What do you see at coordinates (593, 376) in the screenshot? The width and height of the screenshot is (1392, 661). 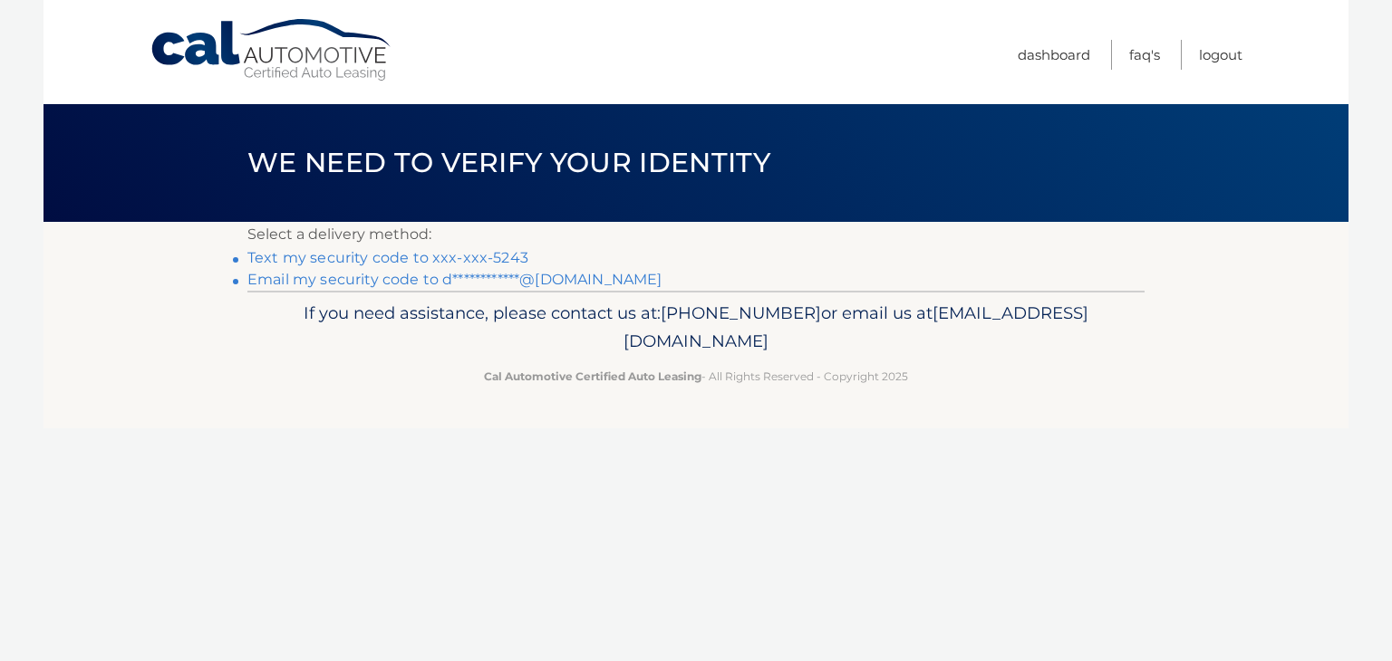 I see `strong: Cal Automotive Certified Auto Leasing` at bounding box center [593, 376].